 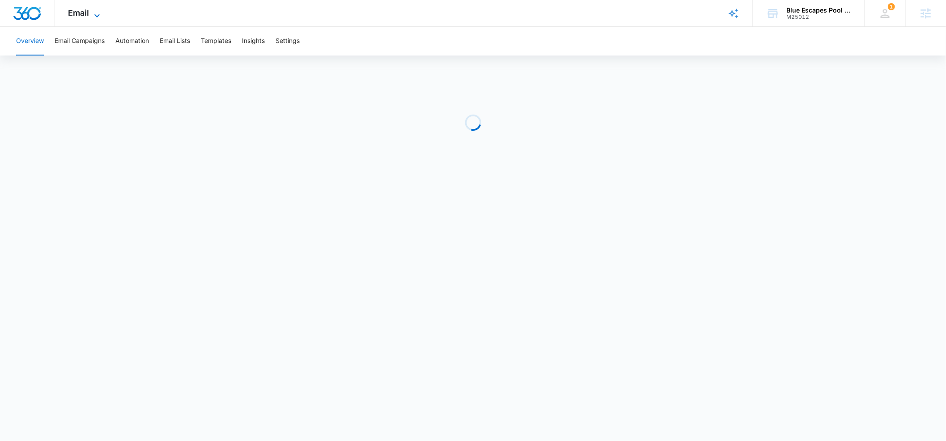 I want to click on span: 1, so click(x=892, y=7).